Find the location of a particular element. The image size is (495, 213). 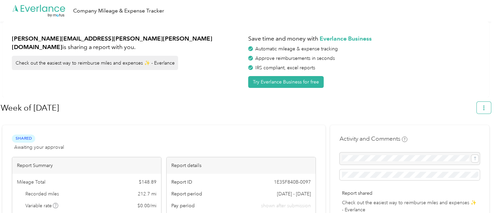

h4: Activity and Comments is located at coordinates (374, 139).